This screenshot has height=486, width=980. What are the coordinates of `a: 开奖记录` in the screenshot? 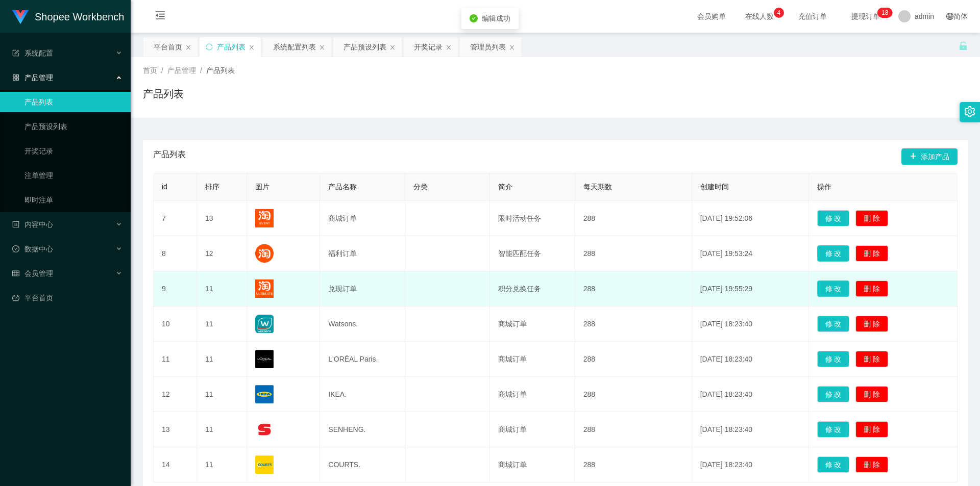 It's located at (73, 151).